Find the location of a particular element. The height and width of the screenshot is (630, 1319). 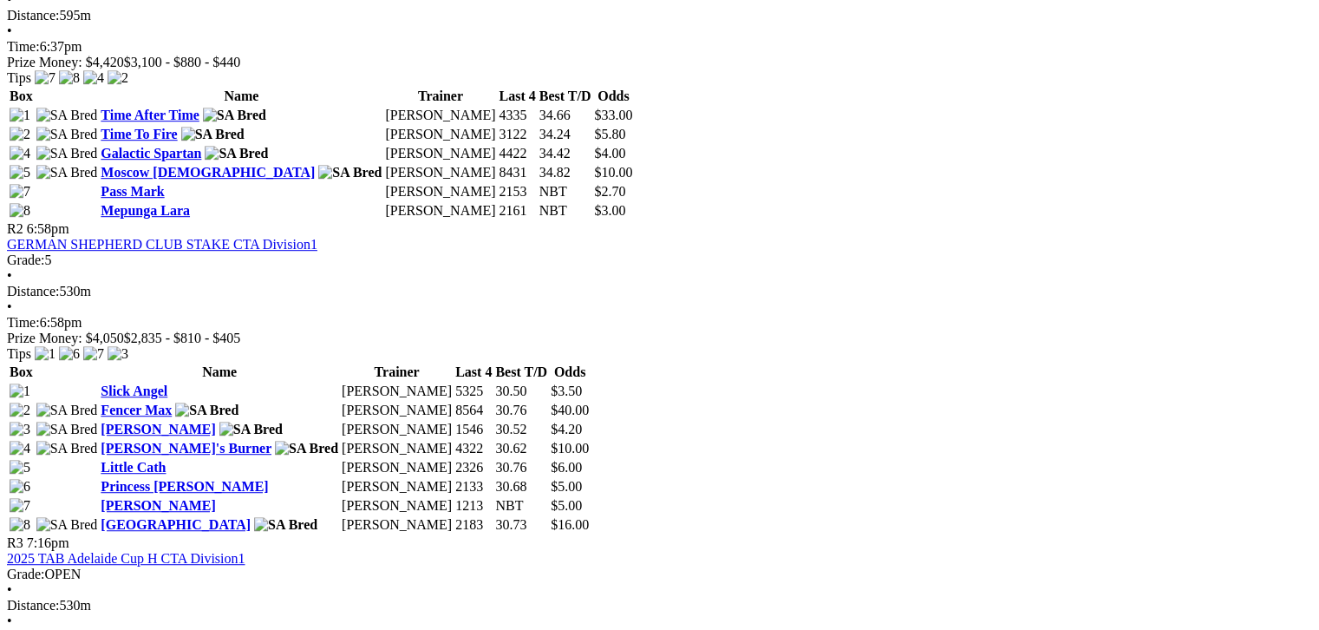

td: 5325 is located at coordinates (474, 391).